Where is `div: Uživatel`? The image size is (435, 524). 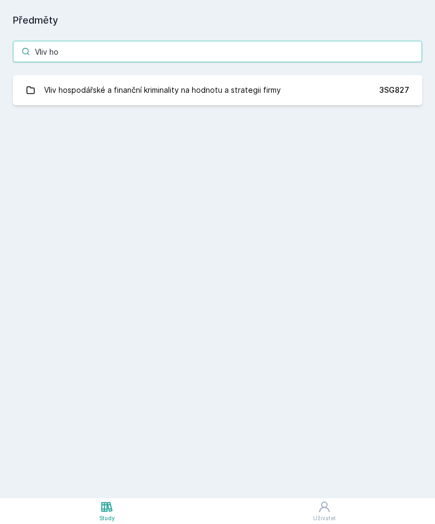 div: Uživatel is located at coordinates (324, 518).